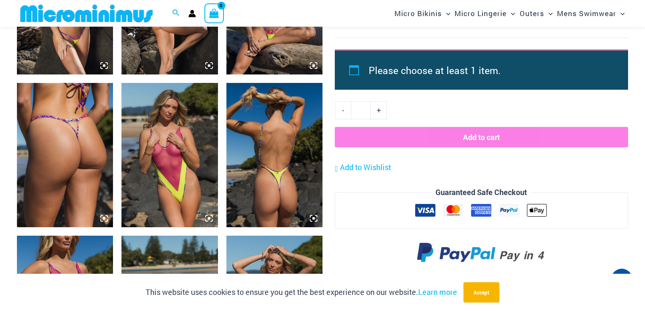  What do you see at coordinates (86, 13) in the screenshot?
I see `img: MM SHOP LOGO FLAT` at bounding box center [86, 13].